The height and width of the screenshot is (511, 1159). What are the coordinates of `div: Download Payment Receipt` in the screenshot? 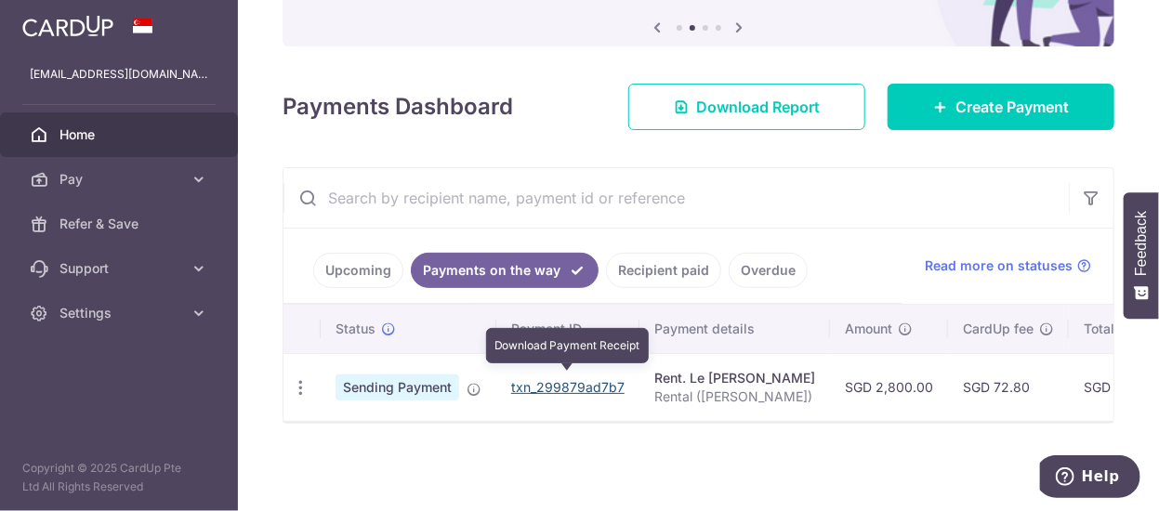 It's located at (567, 346).